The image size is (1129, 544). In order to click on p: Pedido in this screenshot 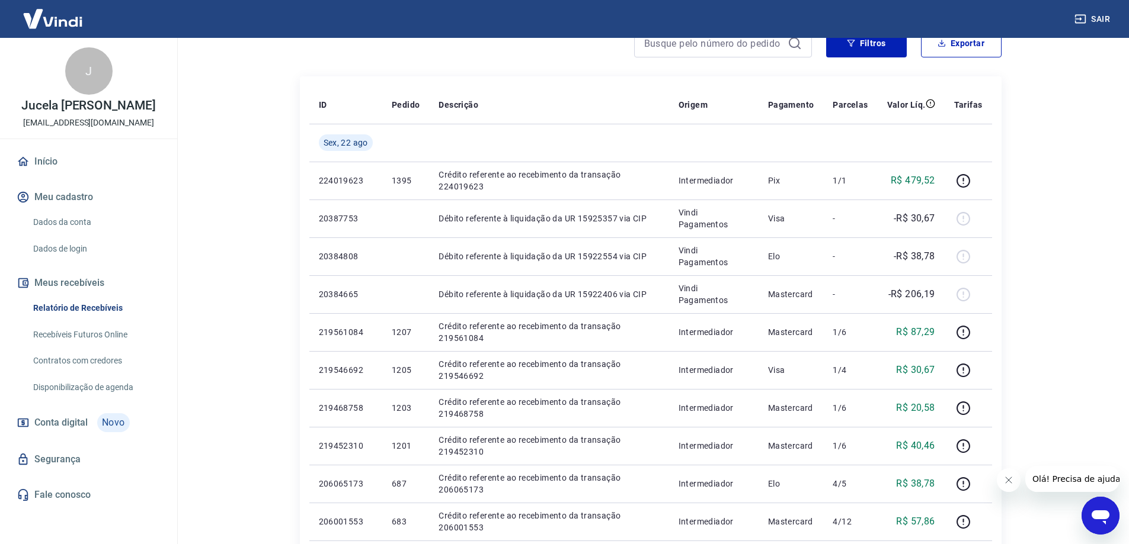, I will do `click(405, 105)`.